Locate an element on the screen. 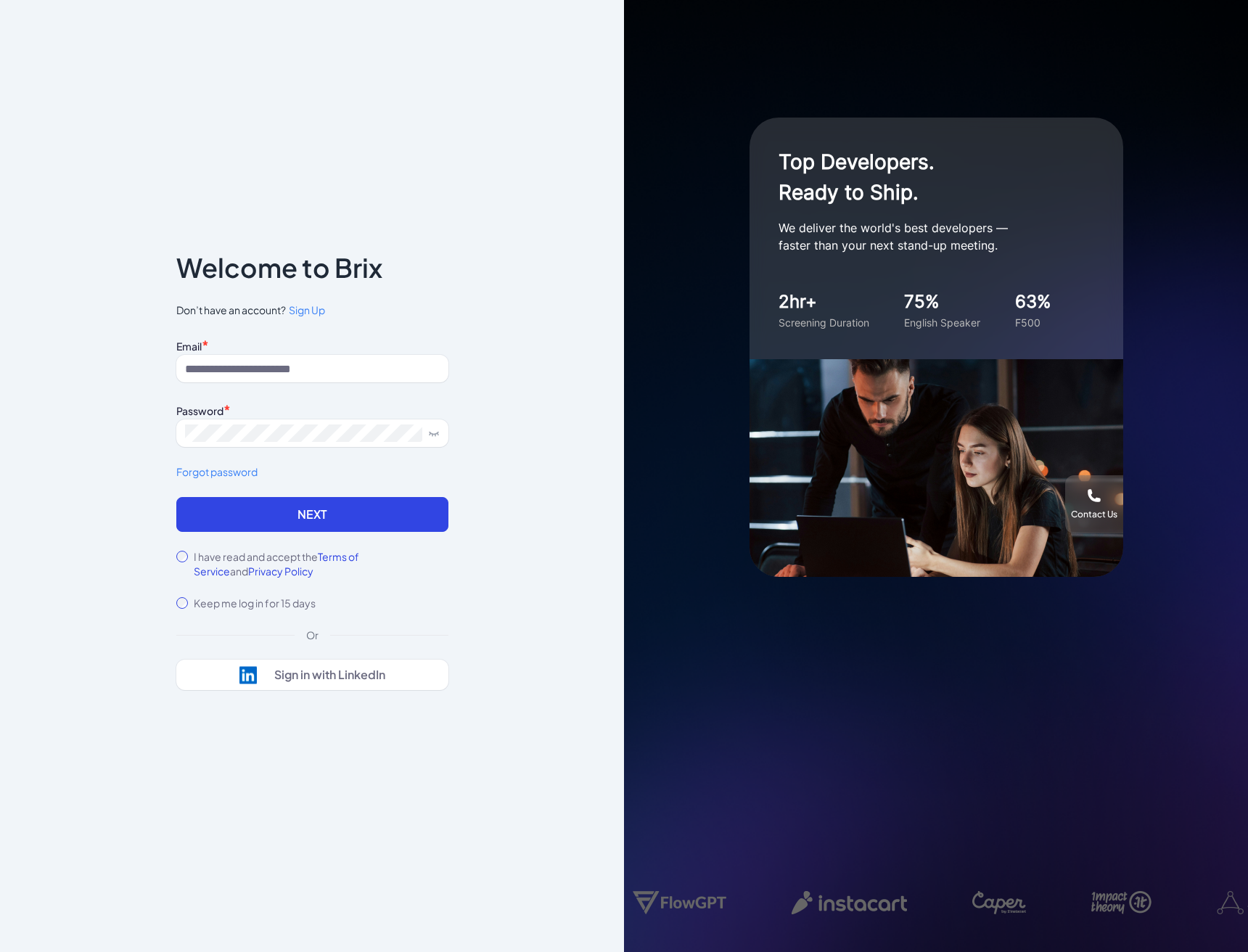 This screenshot has width=1248, height=952. h1: Top Developers. Ready to Ship. is located at coordinates (924, 177).